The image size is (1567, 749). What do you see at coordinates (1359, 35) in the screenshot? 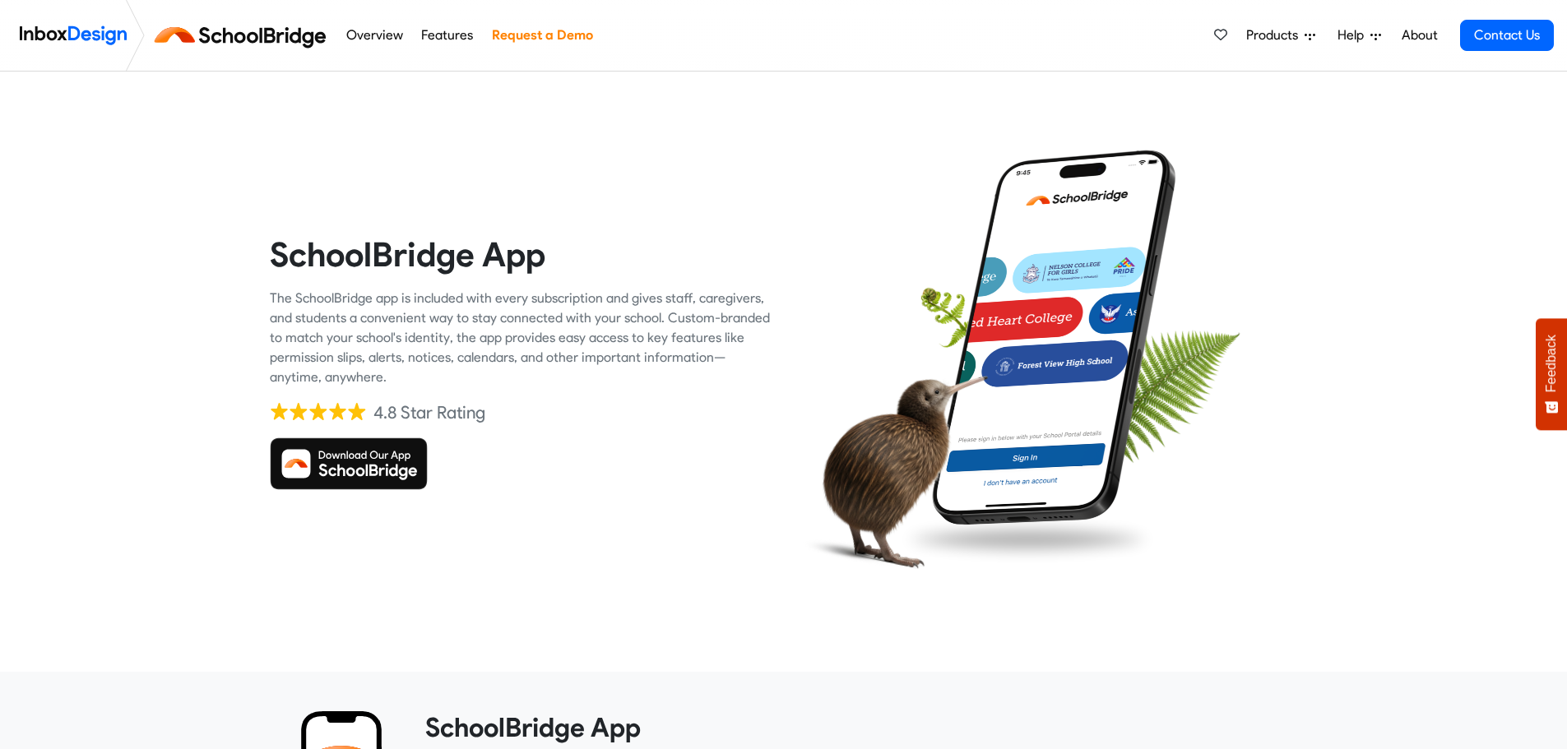
I see `a: Help` at bounding box center [1359, 35].